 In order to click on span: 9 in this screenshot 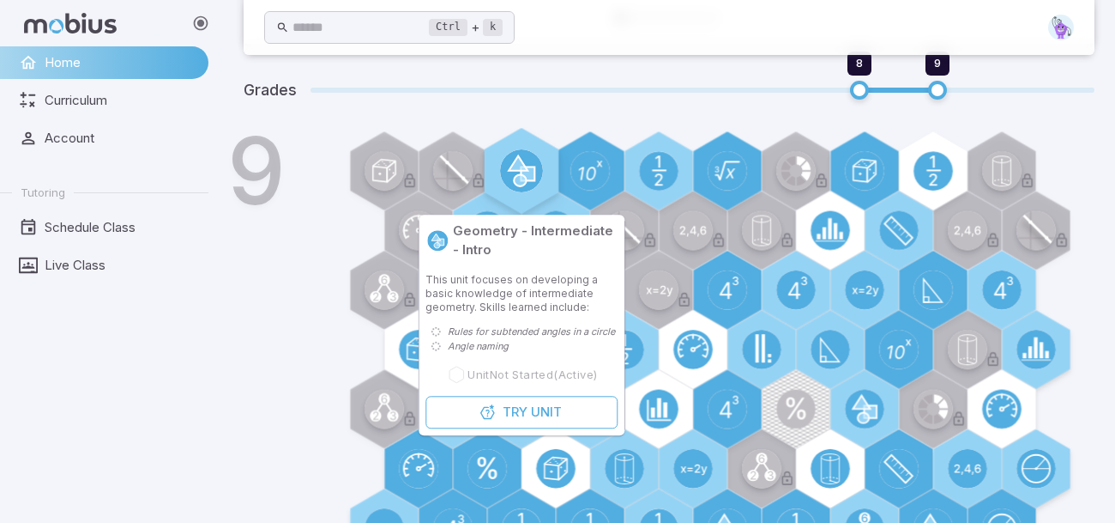, I will do `click(938, 63)`.